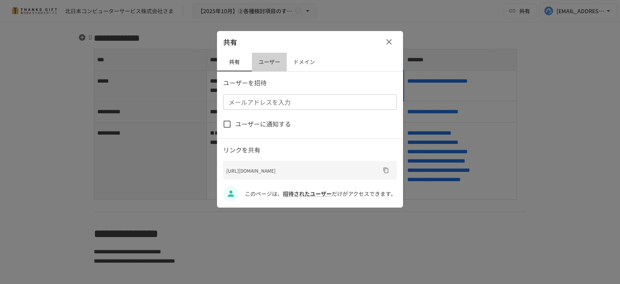 This screenshot has height=284, width=620. Describe the element at coordinates (307, 193) in the screenshot. I see `span: 招待されたユーザー` at that location.